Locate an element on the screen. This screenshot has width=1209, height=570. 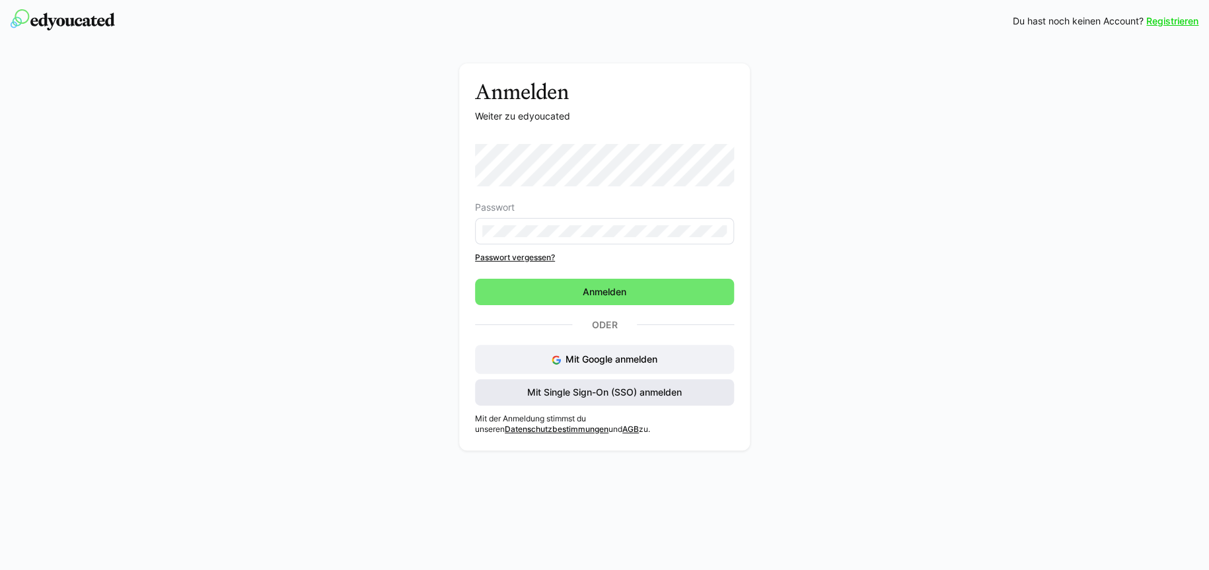
button: Mit Google anmelden is located at coordinates (604, 359).